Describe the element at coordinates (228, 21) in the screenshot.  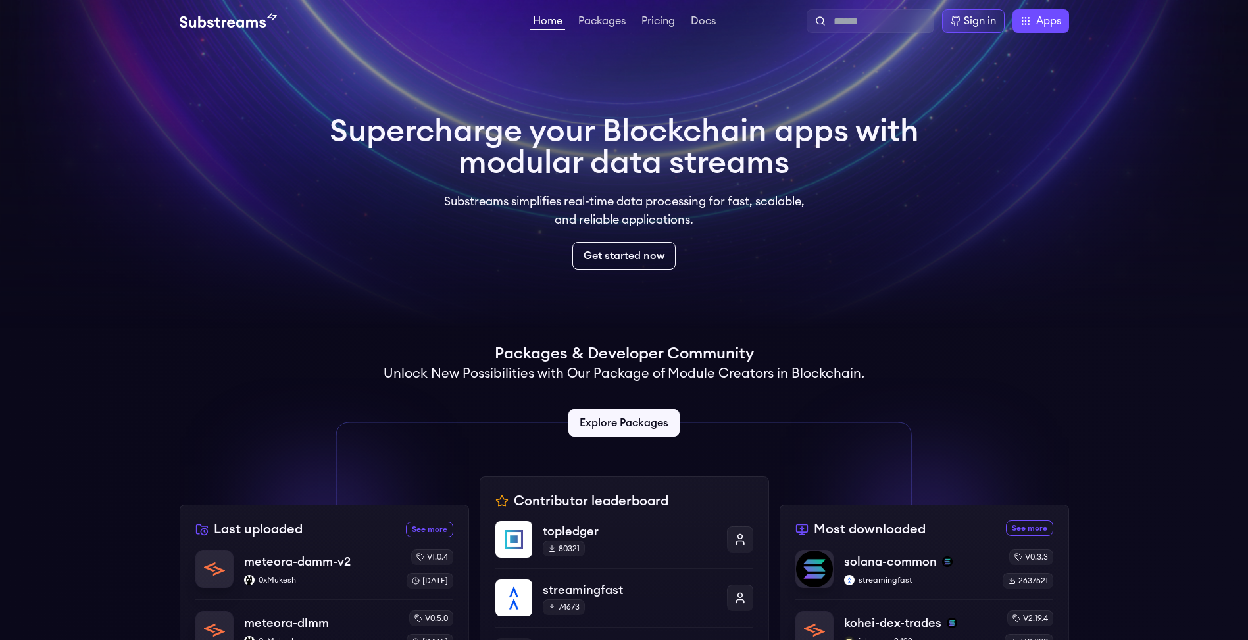
I see `img: Substream's logo` at that location.